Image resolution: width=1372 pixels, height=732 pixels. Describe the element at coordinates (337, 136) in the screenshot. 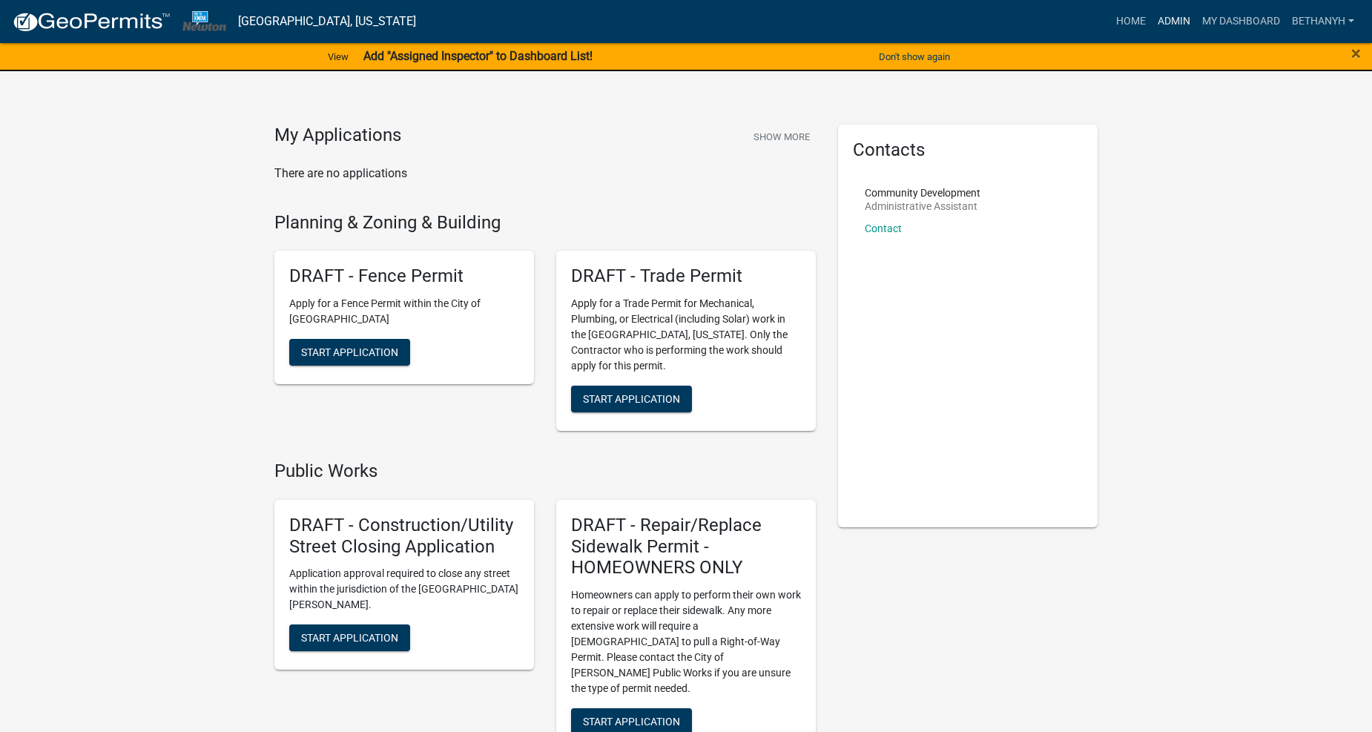

I see `h4: My Applications` at that location.